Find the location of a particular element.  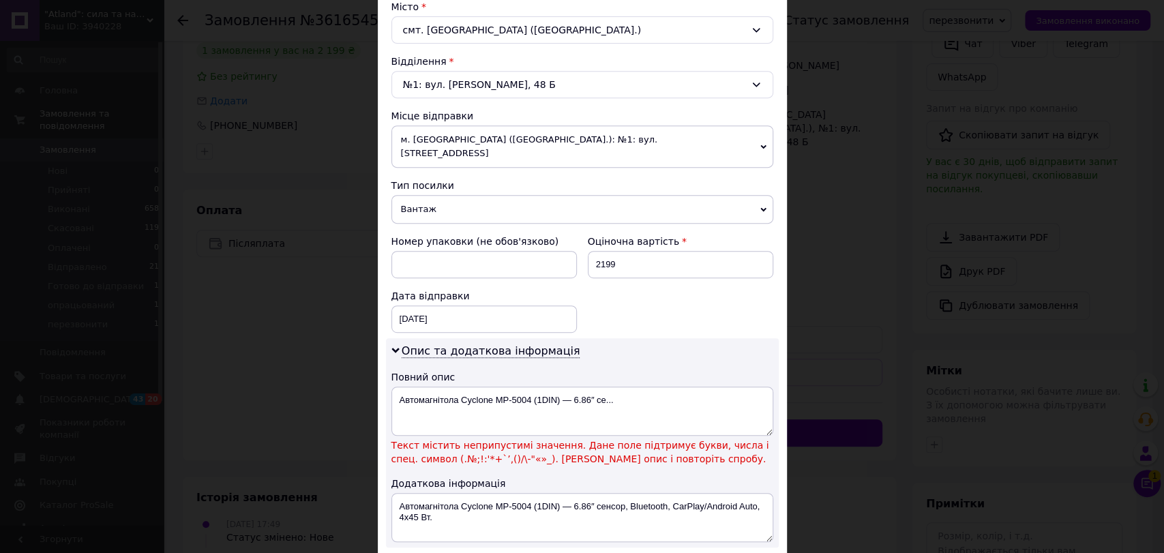

span: Текст містить неприпустимі значення. Дане поле підтримує букви, числа і спец. символ (.№;!:'*+`’,... is located at coordinates (582, 452).